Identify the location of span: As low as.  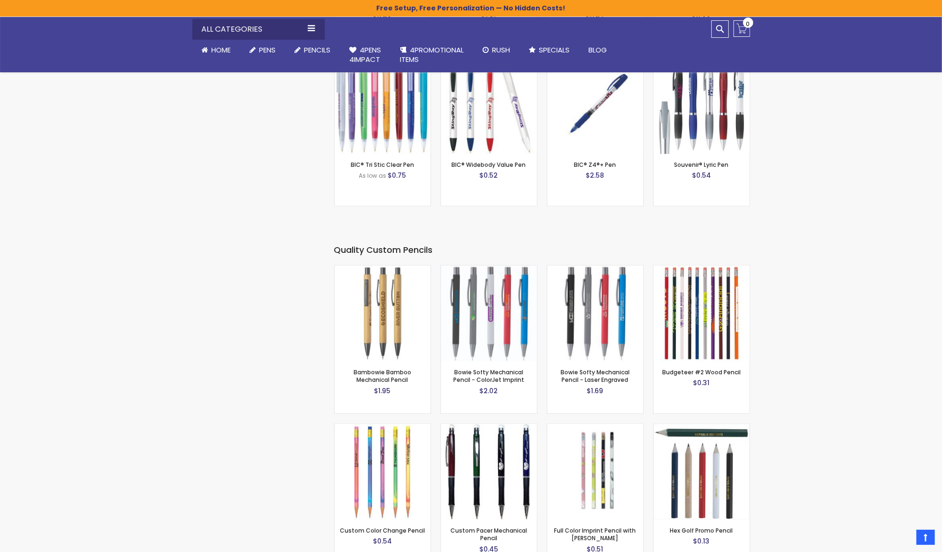
(373, 175).